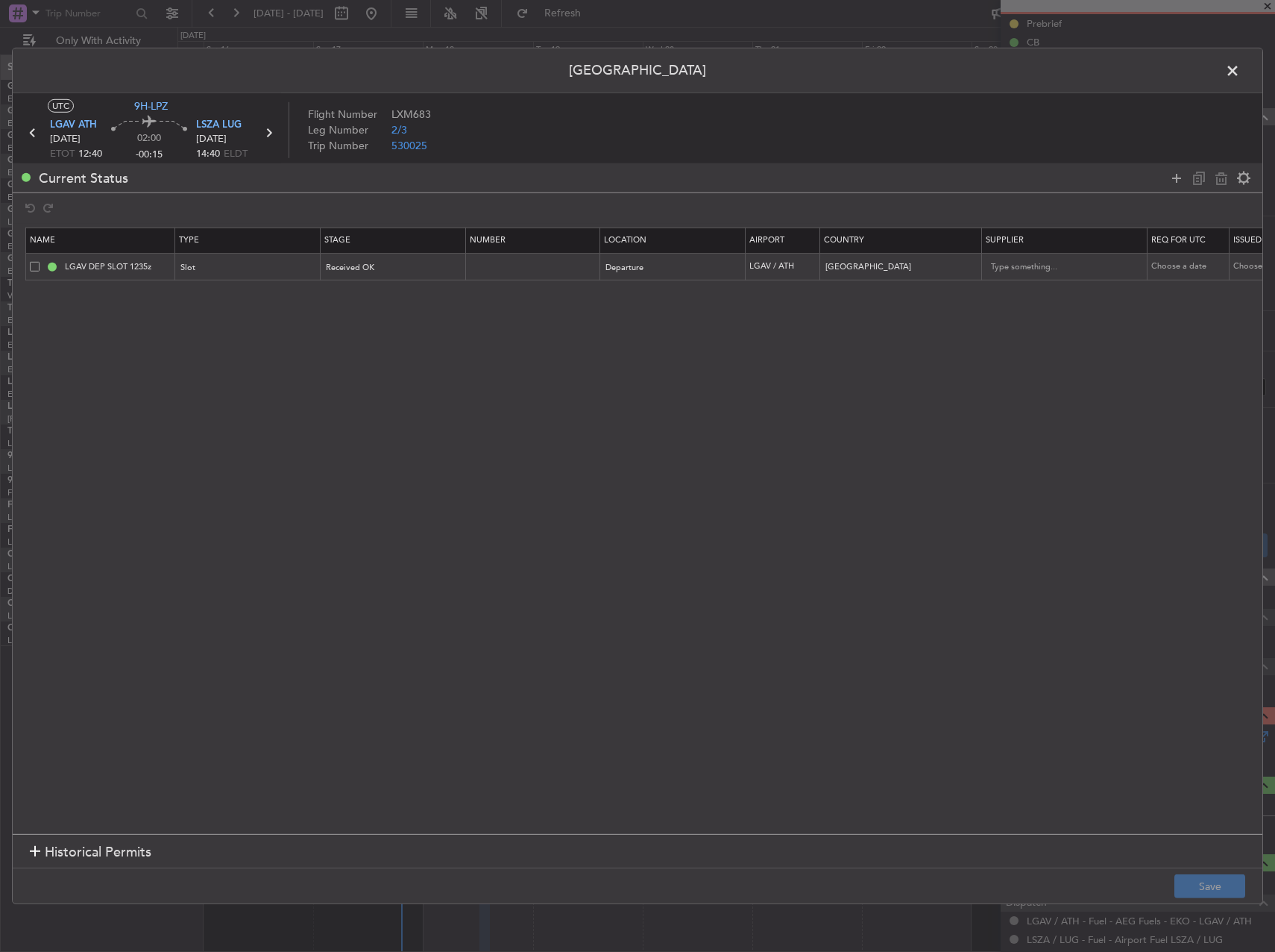 The height and width of the screenshot is (952, 1275). I want to click on span: Supplier, so click(1005, 240).